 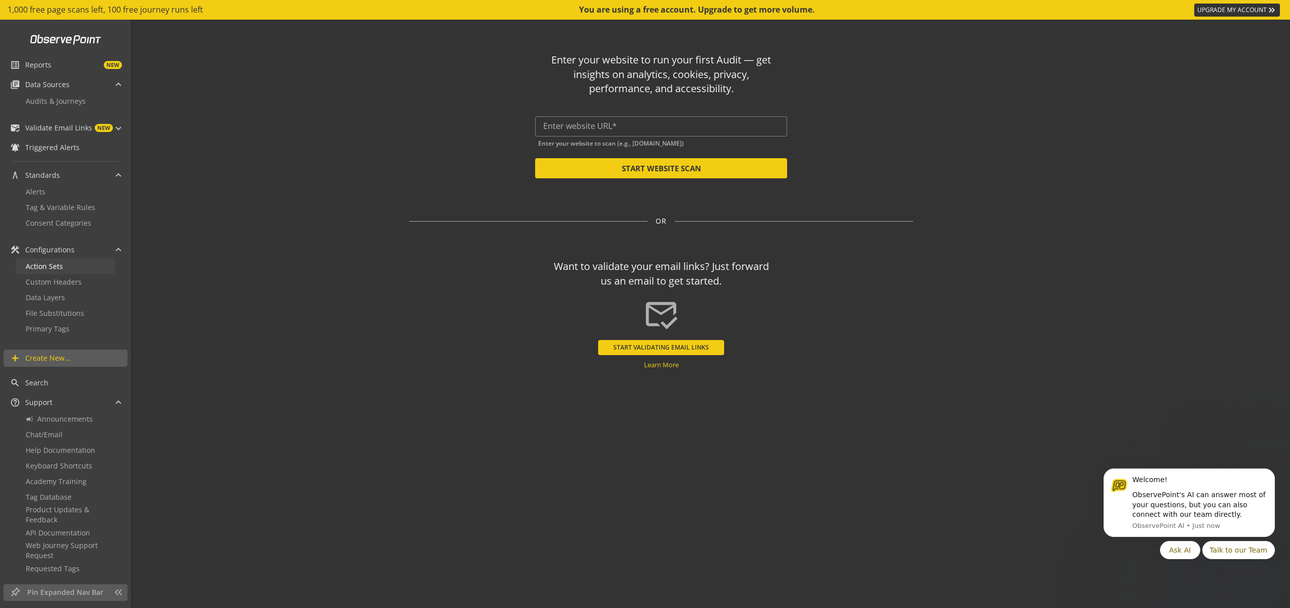 What do you see at coordinates (65, 403) in the screenshot?
I see `mat-expansion-panel-header: Support` at bounding box center [65, 403].